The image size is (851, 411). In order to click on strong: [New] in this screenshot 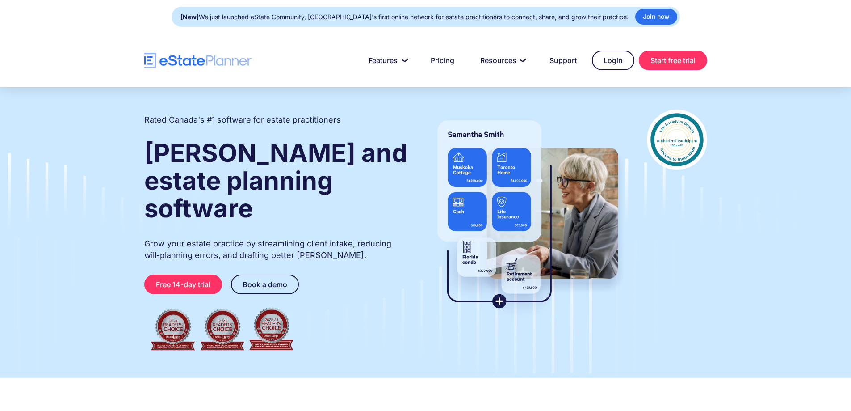, I will do `click(189, 17)`.